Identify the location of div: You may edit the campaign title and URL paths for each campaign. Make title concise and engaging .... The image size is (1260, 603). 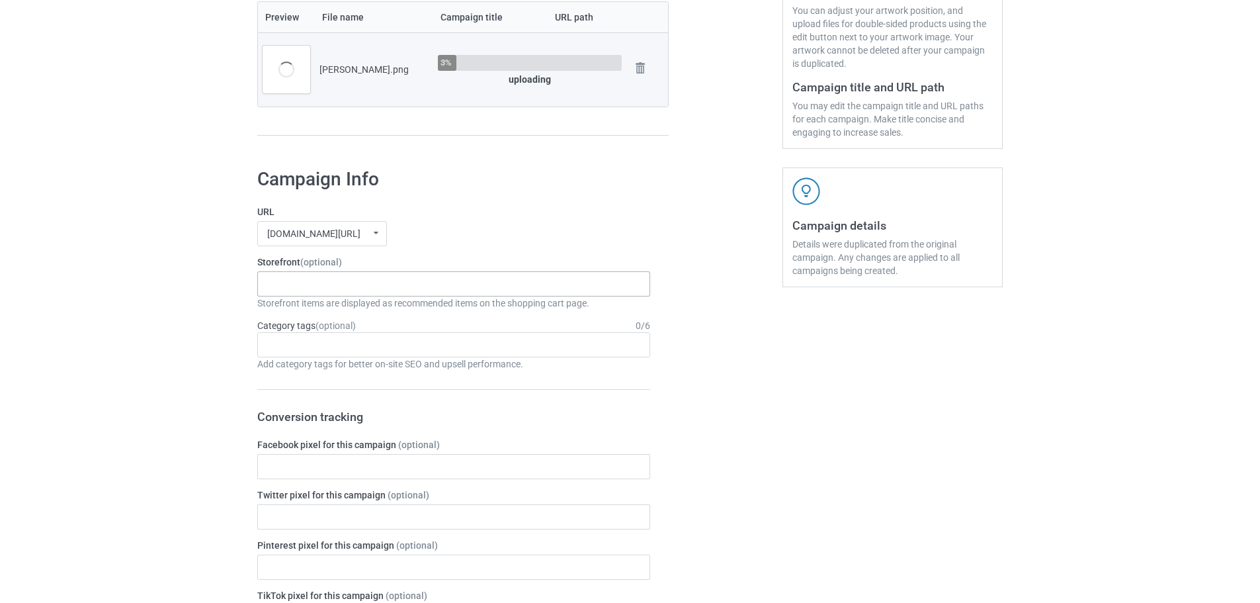
(892, 119).